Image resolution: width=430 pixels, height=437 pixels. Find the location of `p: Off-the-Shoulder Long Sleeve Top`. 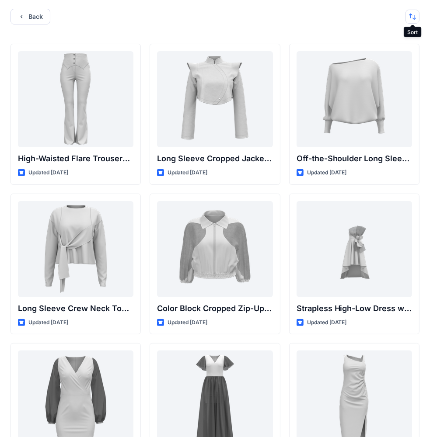

p: Off-the-Shoulder Long Sleeve Top is located at coordinates (354, 159).